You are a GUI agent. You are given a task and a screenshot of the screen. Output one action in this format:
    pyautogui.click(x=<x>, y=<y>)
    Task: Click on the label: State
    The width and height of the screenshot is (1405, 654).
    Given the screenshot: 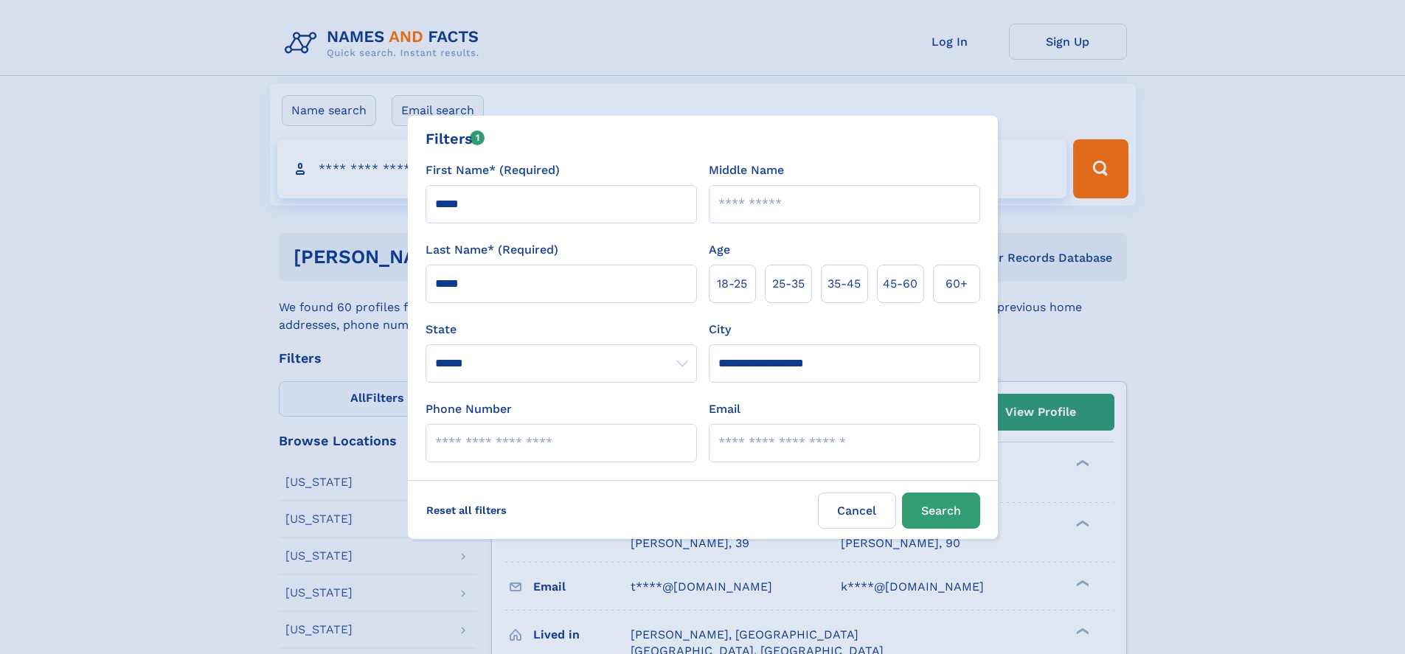 What is the action you would take?
    pyautogui.click(x=561, y=330)
    